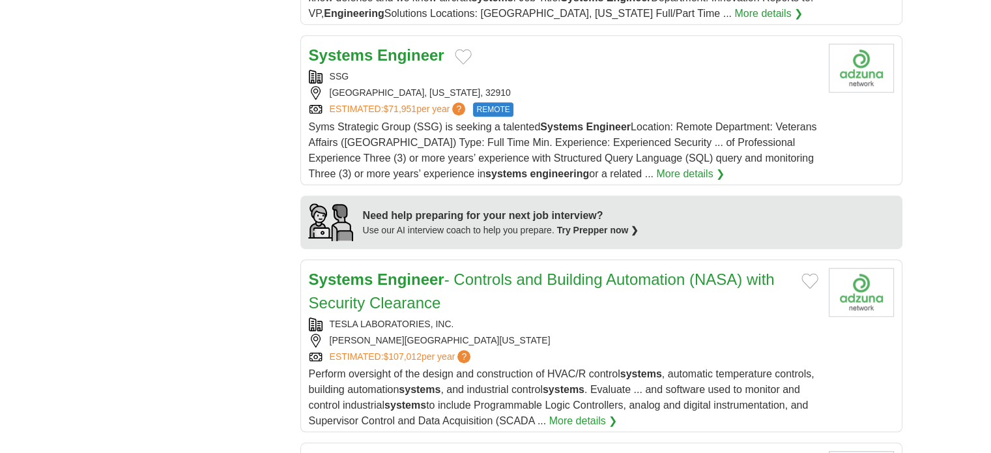  I want to click on strong: engineering, so click(560, 173).